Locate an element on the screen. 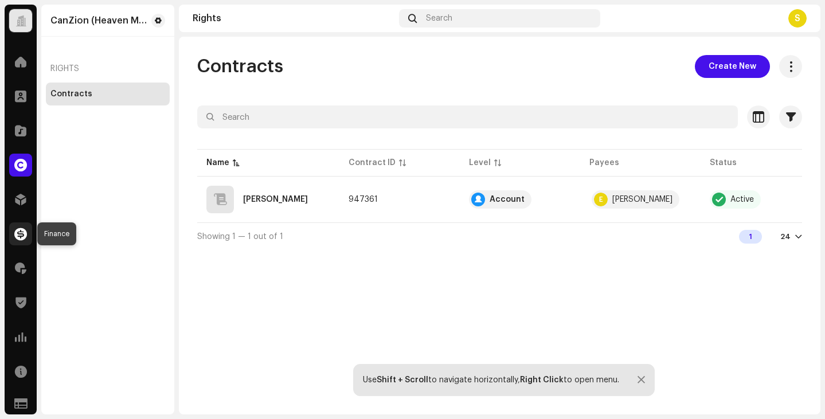  span: 947361 is located at coordinates (363, 199).